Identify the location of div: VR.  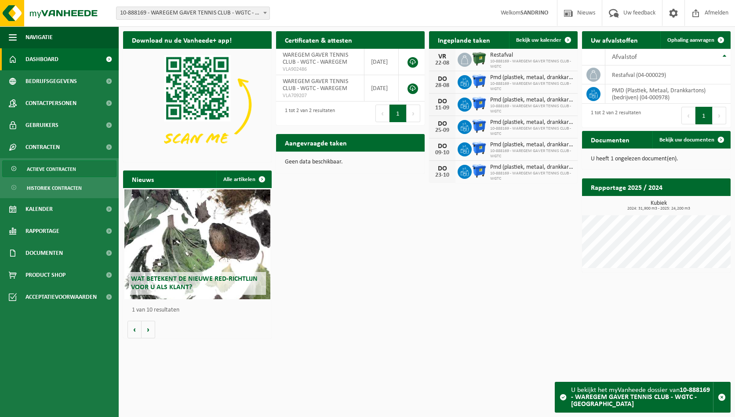
(442, 57).